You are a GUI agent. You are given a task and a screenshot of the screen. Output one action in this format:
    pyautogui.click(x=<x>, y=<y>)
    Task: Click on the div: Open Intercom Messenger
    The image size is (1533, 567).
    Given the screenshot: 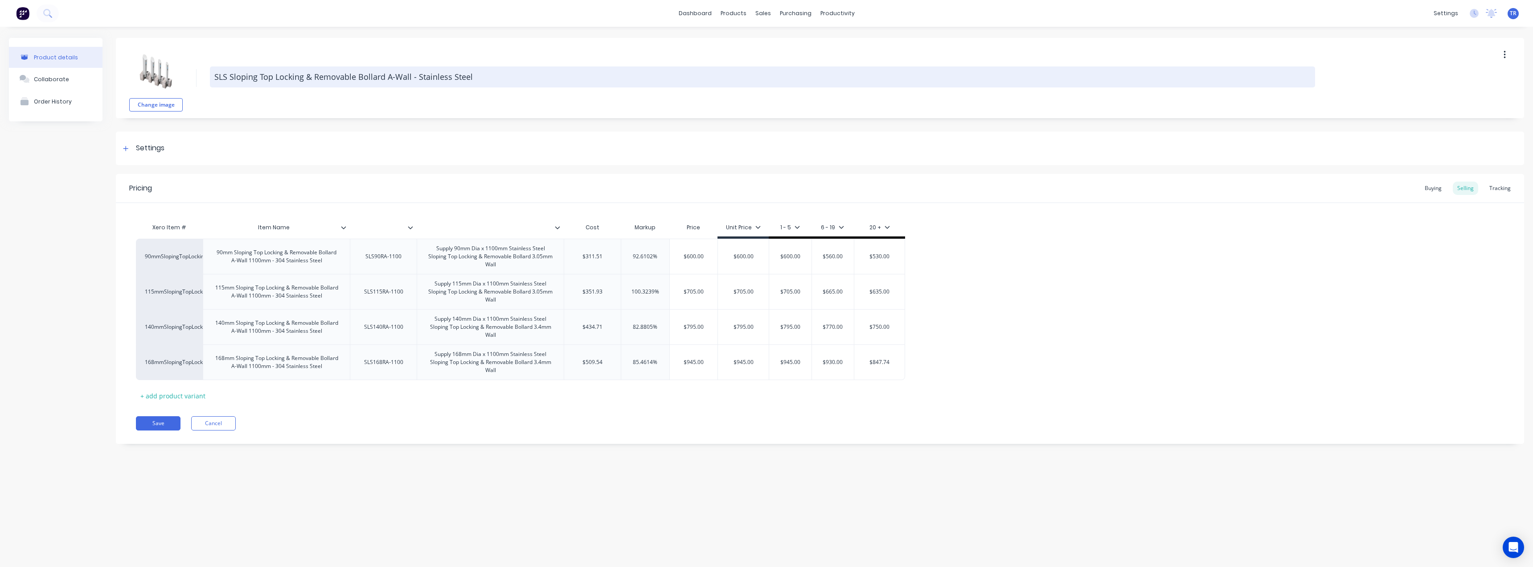 What is the action you would take?
    pyautogui.click(x=1514, y=547)
    